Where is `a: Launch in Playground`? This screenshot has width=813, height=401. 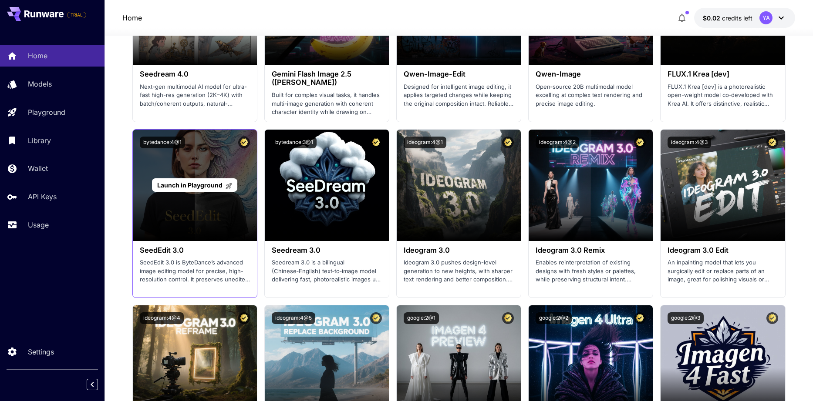 a: Launch in Playground is located at coordinates (194, 185).